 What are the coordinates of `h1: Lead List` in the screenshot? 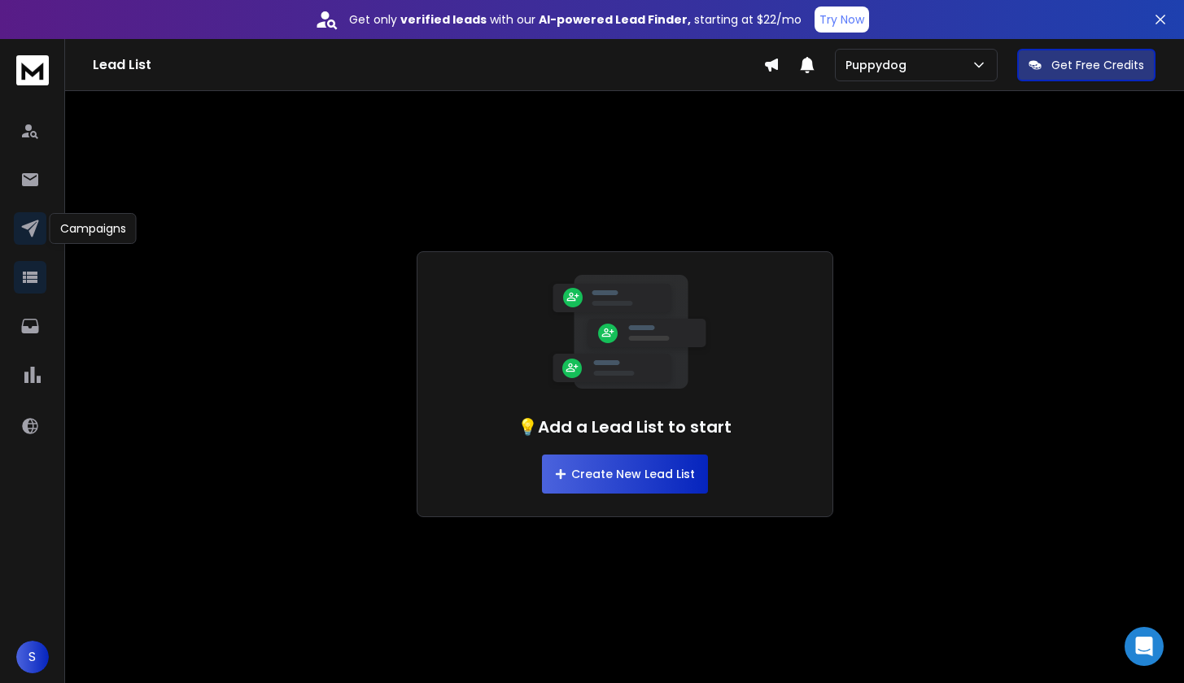 It's located at (428, 65).